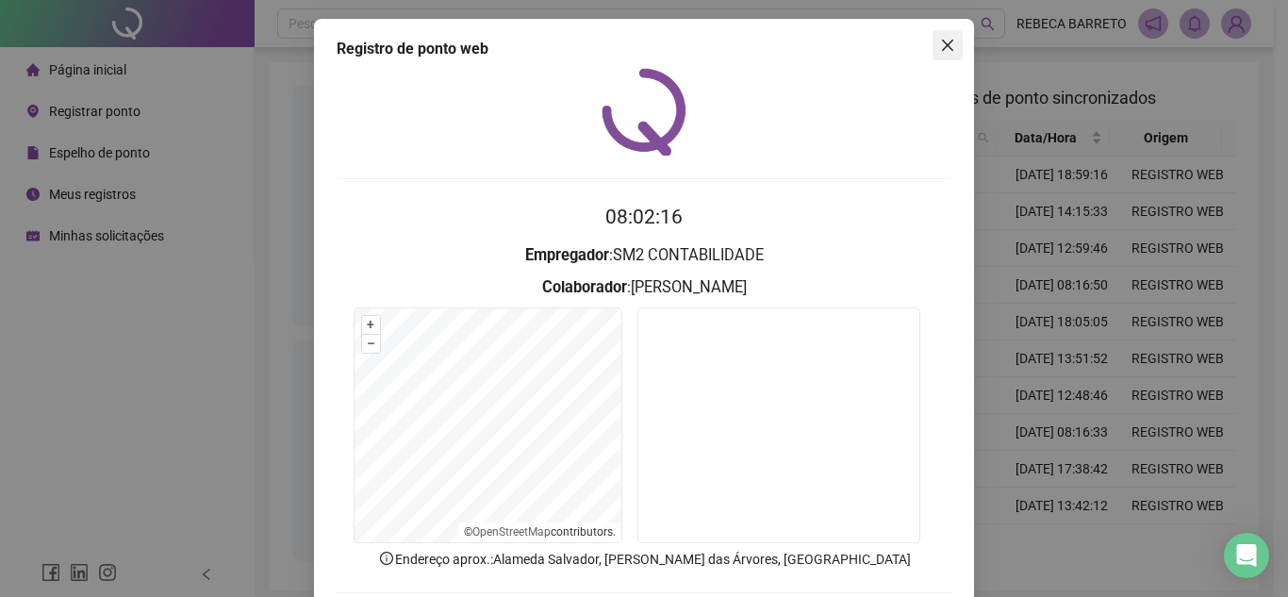 This screenshot has width=1288, height=597. What do you see at coordinates (644, 217) in the screenshot?
I see `time: 08:02:16` at bounding box center [644, 217].